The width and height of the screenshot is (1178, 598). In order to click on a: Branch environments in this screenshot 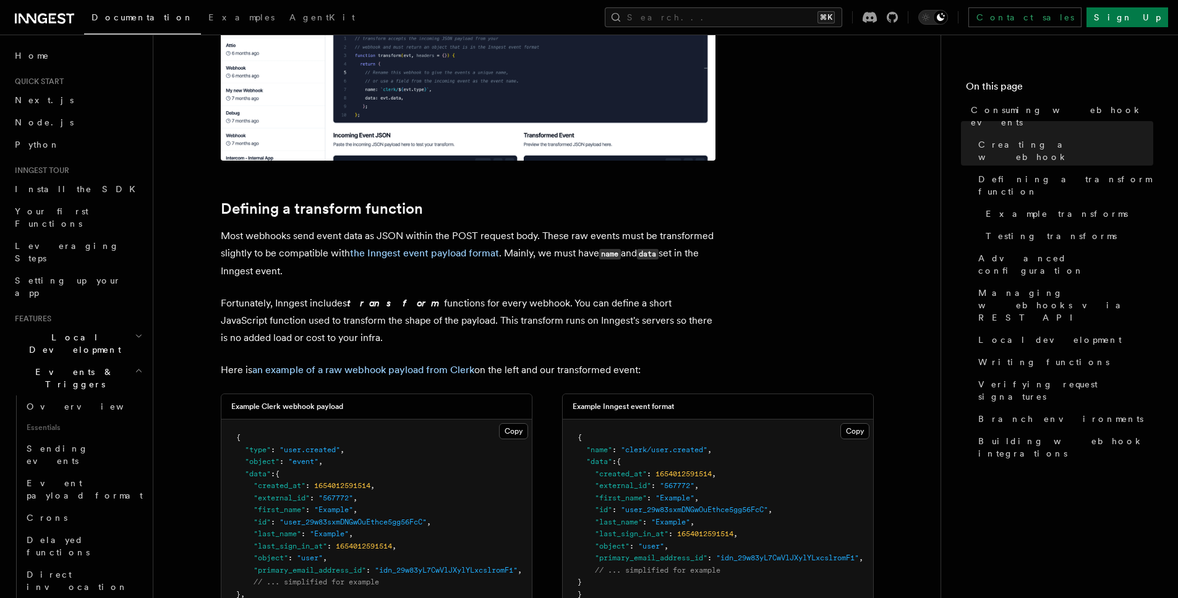, I will do `click(1063, 419)`.